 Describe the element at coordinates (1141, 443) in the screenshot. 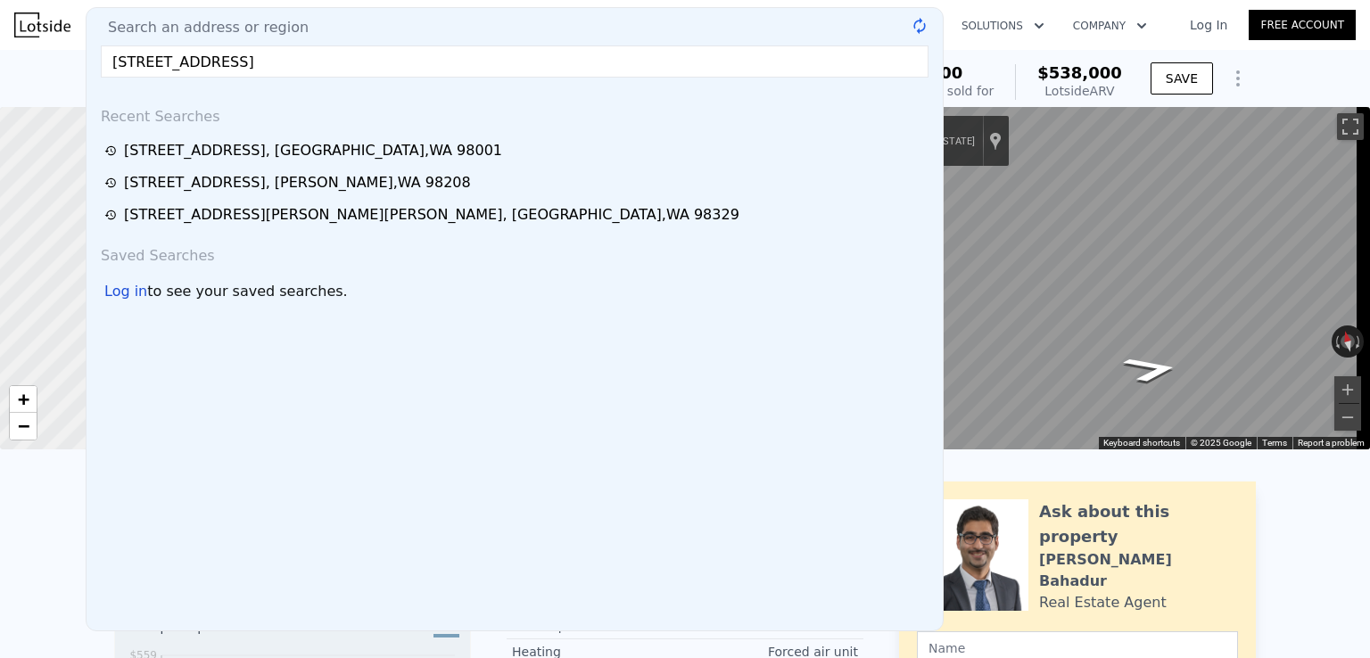

I see `button: Keyboard shortcuts` at that location.